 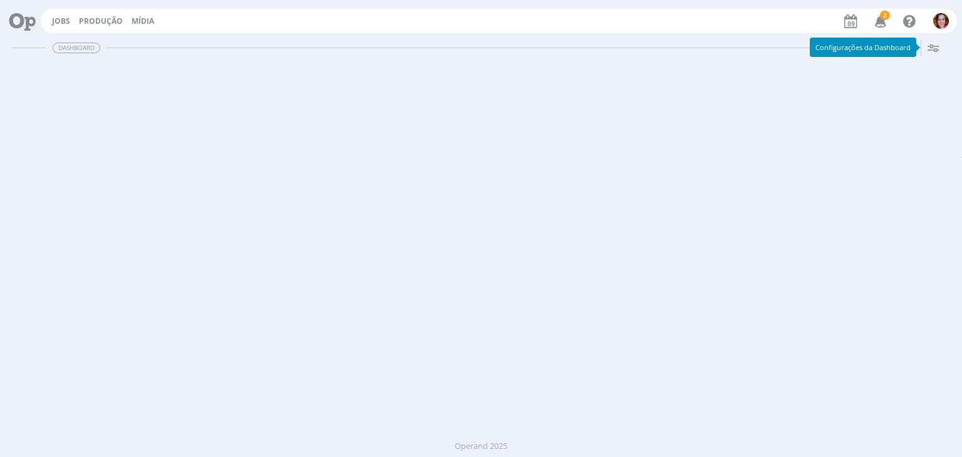 I want to click on div: Configurações da Dashboard, so click(x=863, y=47).